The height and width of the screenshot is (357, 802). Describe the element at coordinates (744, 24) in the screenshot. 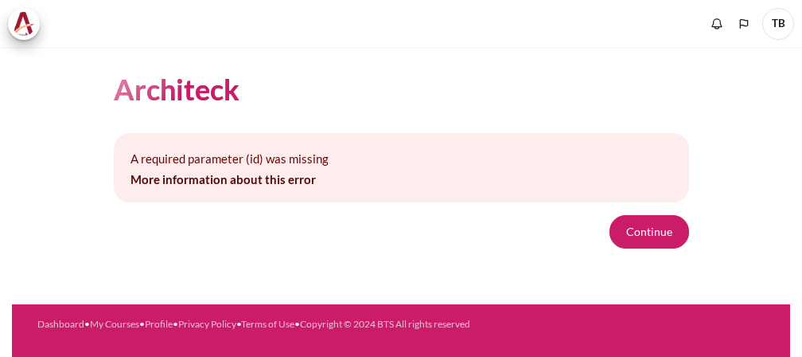

I see `button: Languages` at that location.